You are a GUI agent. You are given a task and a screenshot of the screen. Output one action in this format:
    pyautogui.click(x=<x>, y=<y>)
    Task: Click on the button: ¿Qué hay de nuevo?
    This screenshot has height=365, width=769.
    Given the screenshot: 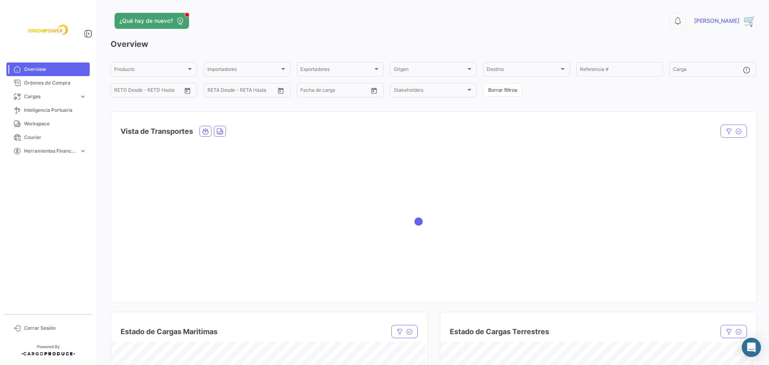 What is the action you would take?
    pyautogui.click(x=152, y=21)
    